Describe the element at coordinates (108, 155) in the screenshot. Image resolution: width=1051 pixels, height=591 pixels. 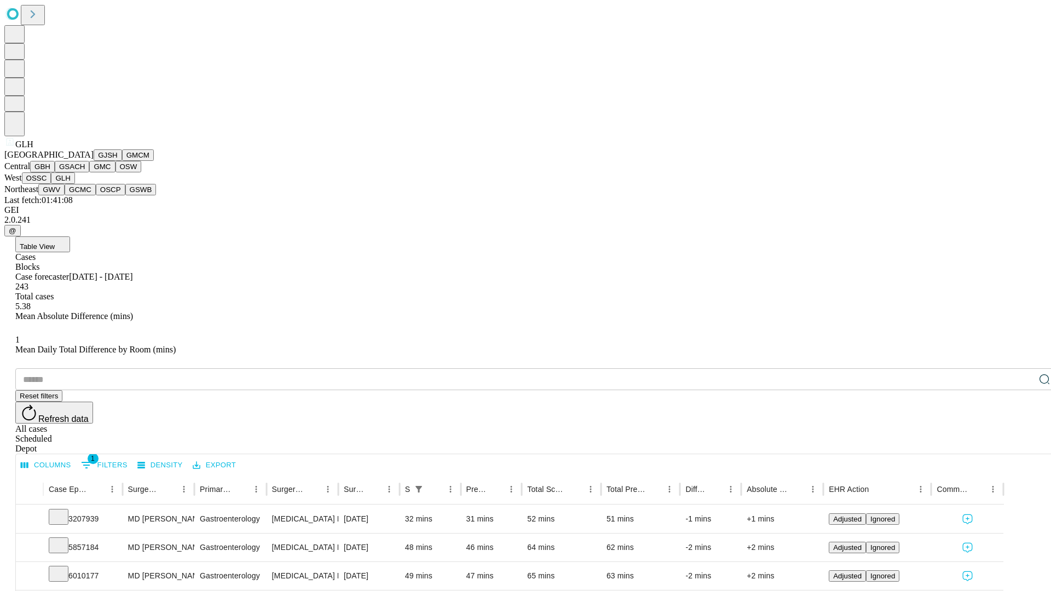
I see `button: GJSH` at that location.